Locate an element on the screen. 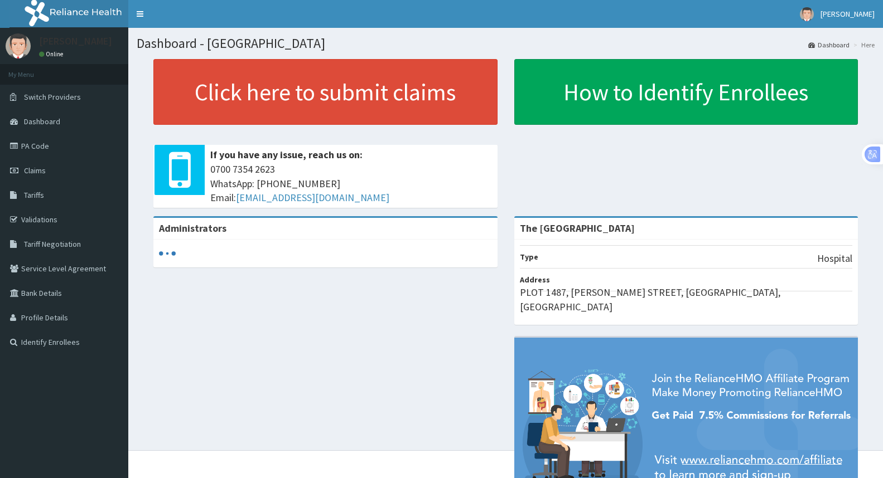 The width and height of the screenshot is (883, 478). span: Claims is located at coordinates (35, 171).